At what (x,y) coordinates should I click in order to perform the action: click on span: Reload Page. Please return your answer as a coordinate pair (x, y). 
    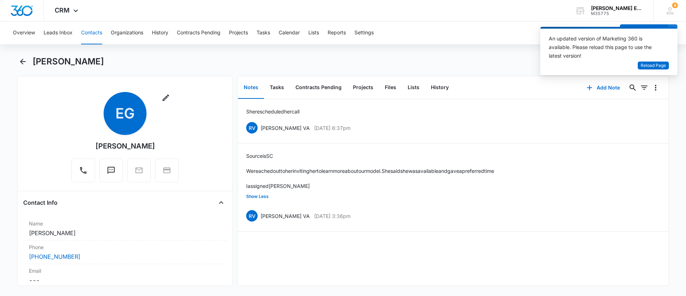
    Looking at the image, I should click on (653, 65).